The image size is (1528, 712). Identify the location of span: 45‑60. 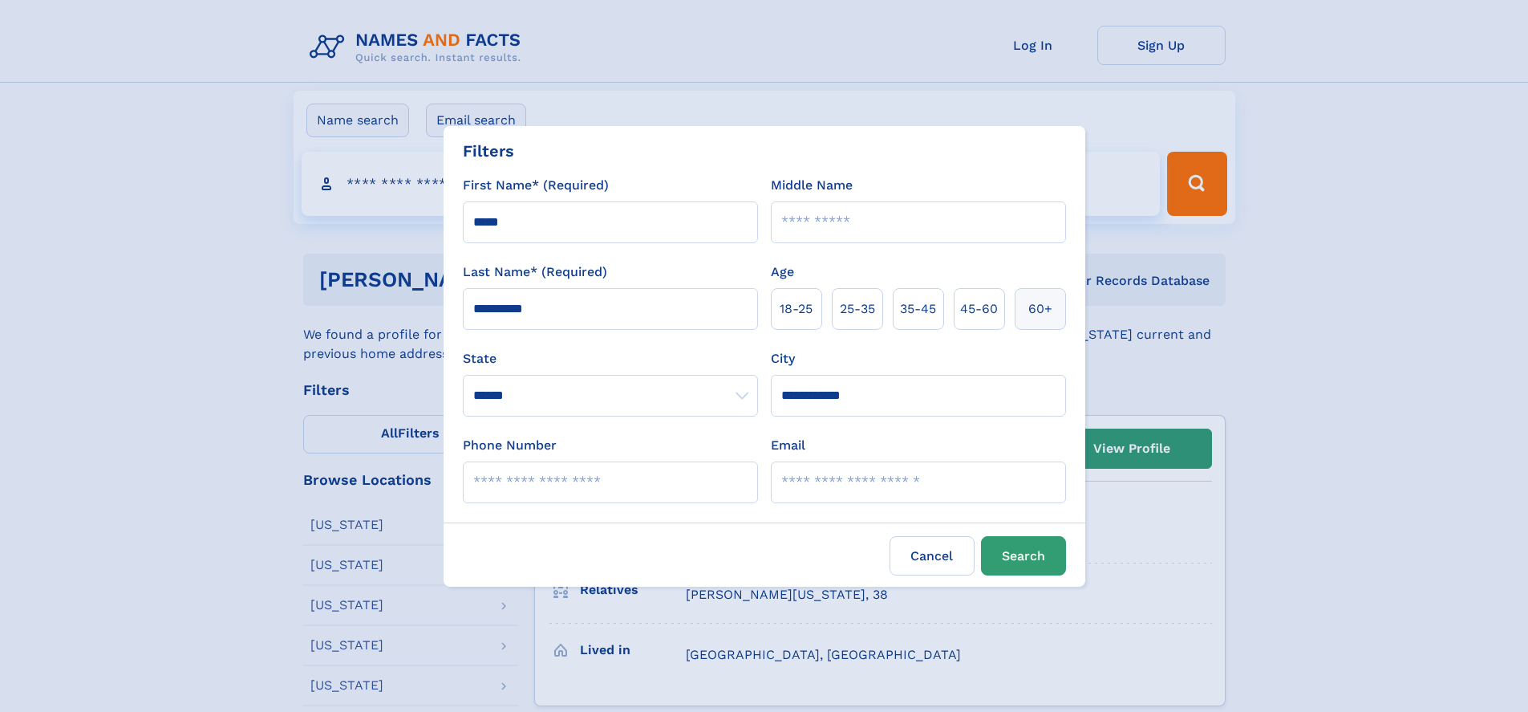
(979, 309).